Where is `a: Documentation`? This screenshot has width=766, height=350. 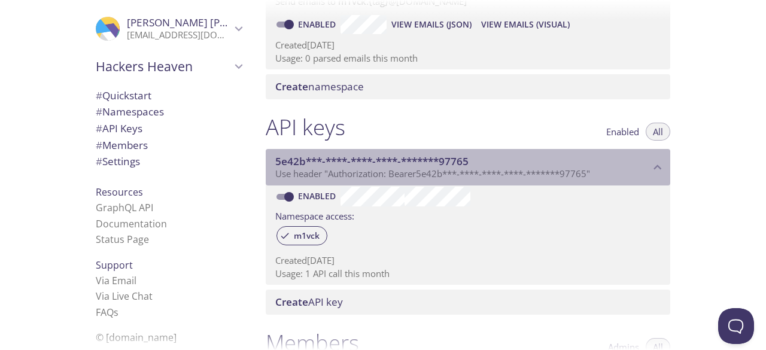 a: Documentation is located at coordinates (131, 224).